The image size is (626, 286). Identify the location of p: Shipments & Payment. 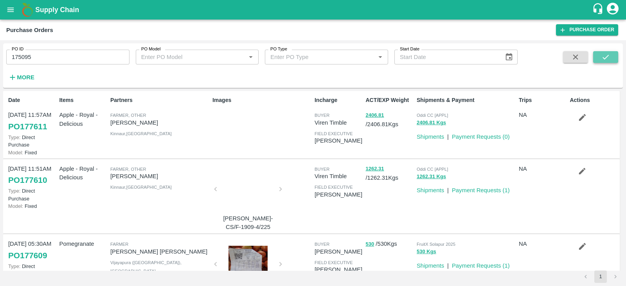
(466, 100).